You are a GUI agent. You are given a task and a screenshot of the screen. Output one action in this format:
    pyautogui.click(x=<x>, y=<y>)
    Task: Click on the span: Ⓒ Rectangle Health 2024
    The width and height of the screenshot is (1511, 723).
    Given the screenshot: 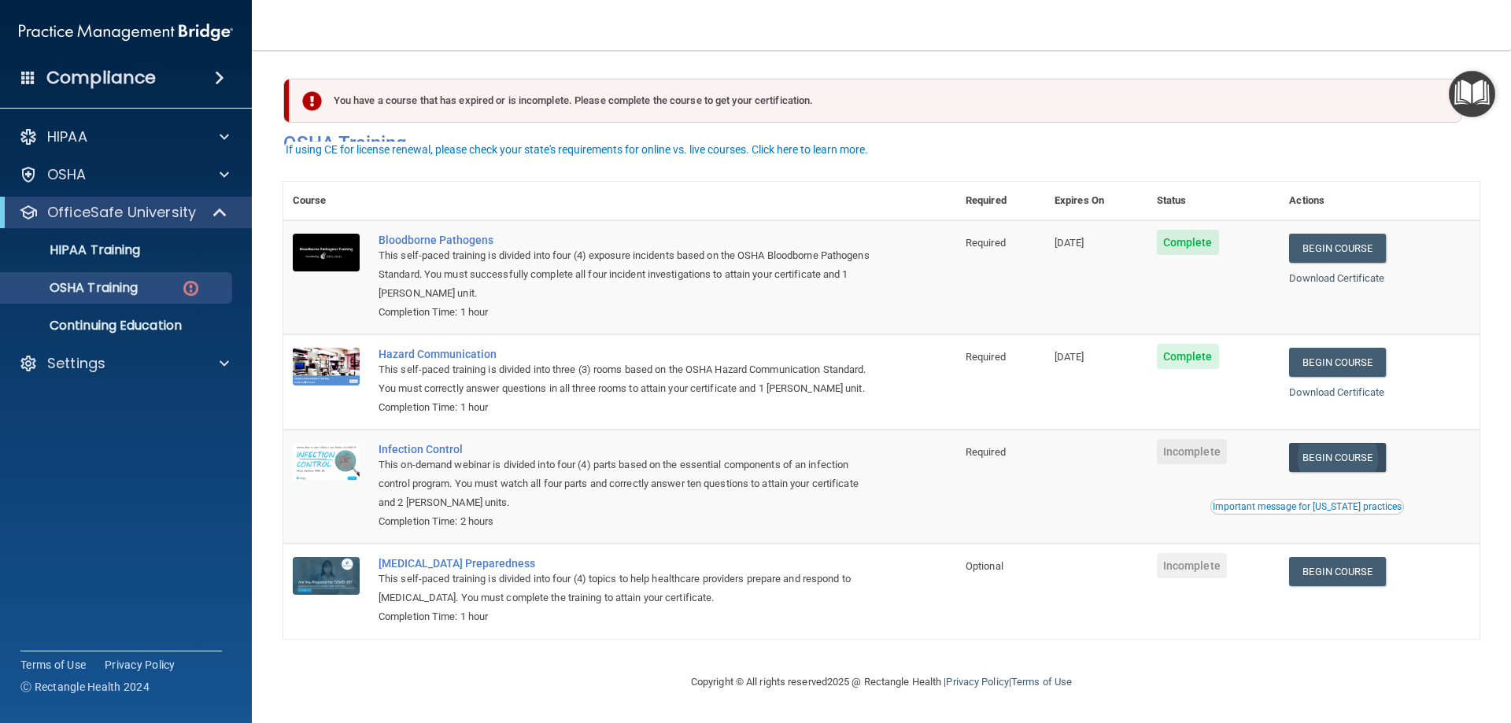 What is the action you would take?
    pyautogui.click(x=85, y=687)
    